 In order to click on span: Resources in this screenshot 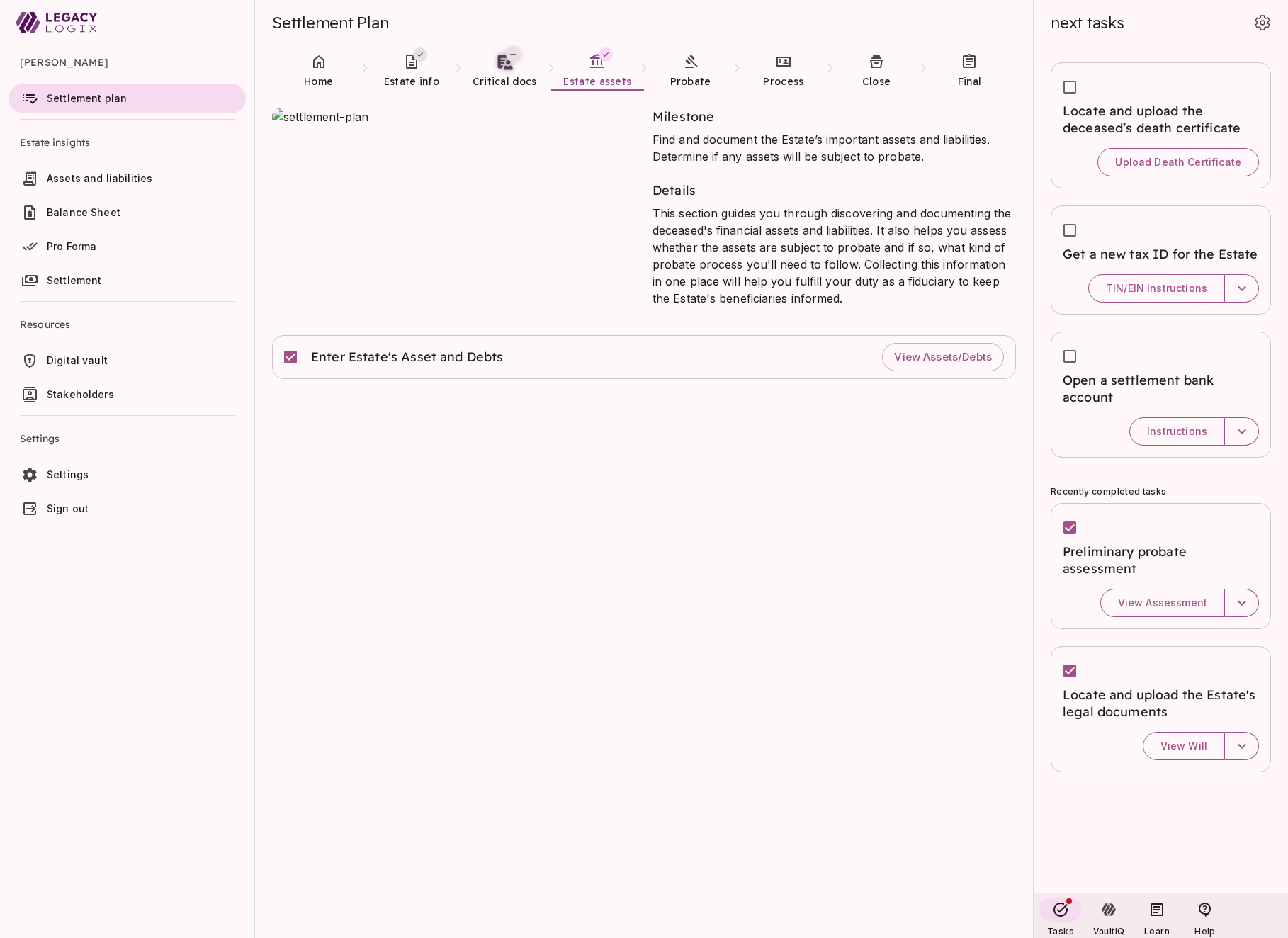, I will do `click(127, 324)`.